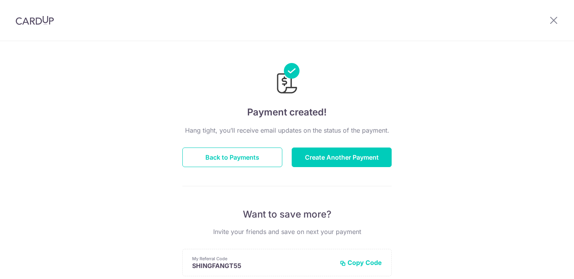 This screenshot has height=279, width=574. I want to click on button: Back to Payments, so click(232, 157).